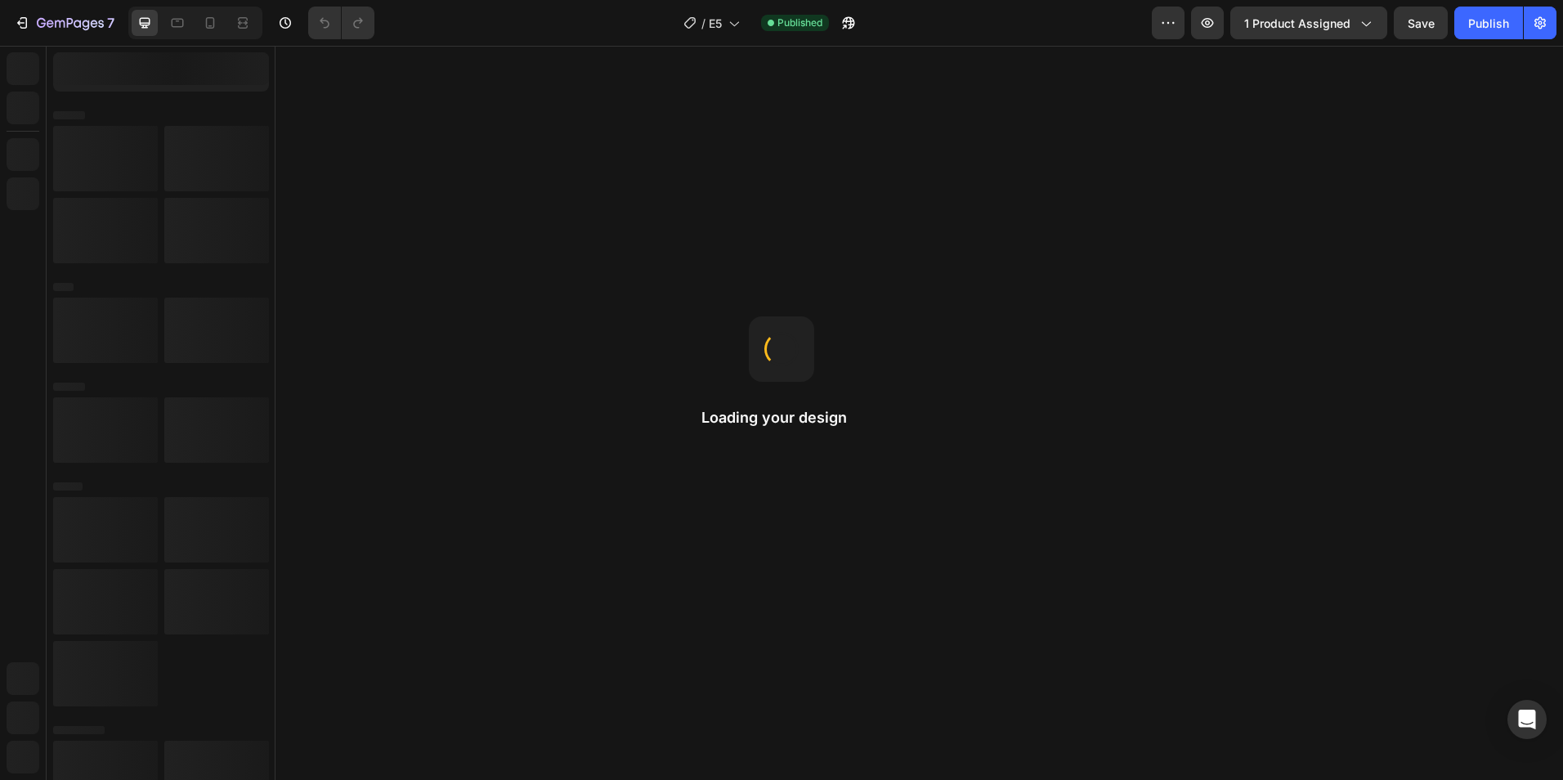 The height and width of the screenshot is (780, 1563). Describe the element at coordinates (1421, 23) in the screenshot. I see `button: Save` at that location.